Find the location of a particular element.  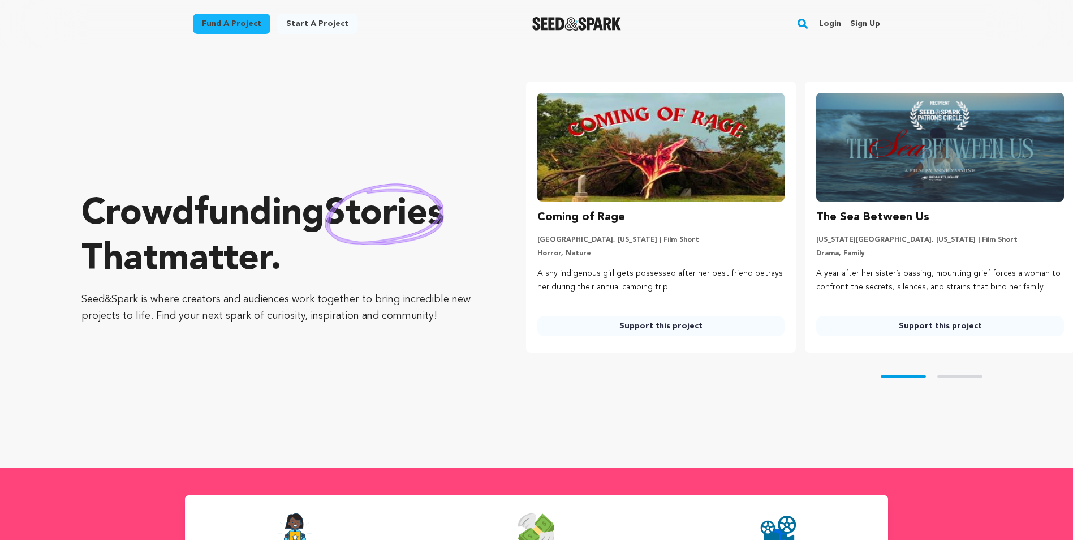

a: Sign up is located at coordinates (865, 24).